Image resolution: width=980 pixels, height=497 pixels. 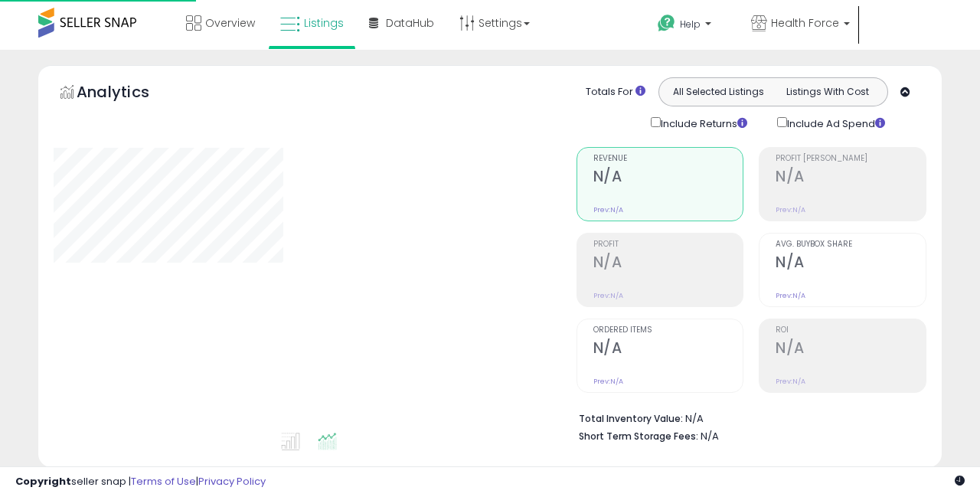 What do you see at coordinates (638, 436) in the screenshot?
I see `b: Short Term Storage Fees:` at bounding box center [638, 436].